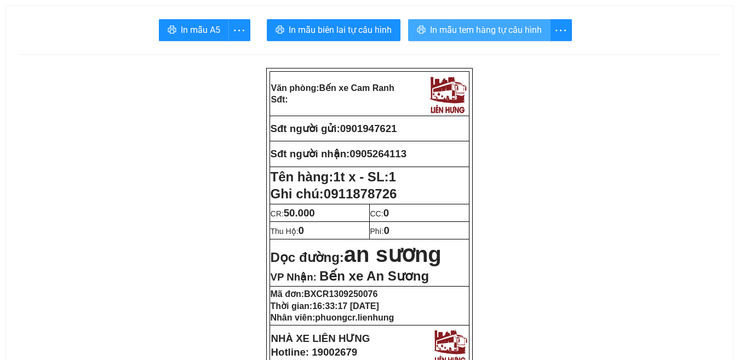 The width and height of the screenshot is (739, 360). I want to click on strong: Sđt người gửi:, so click(305, 128).